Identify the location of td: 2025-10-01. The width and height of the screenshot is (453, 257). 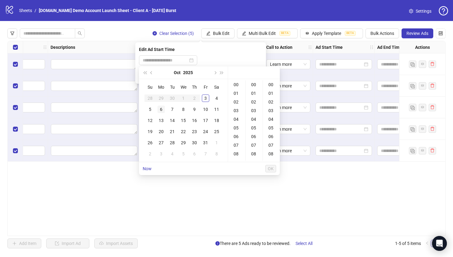
(183, 98).